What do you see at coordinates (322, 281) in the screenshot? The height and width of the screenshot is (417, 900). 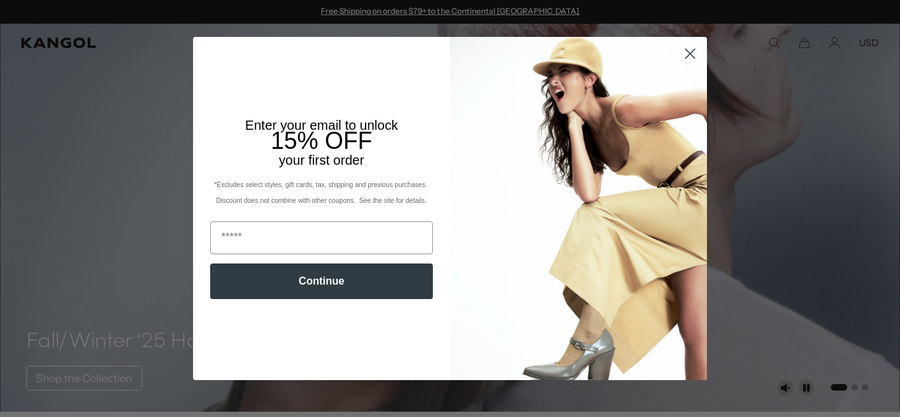 I see `button: Continue` at bounding box center [322, 281].